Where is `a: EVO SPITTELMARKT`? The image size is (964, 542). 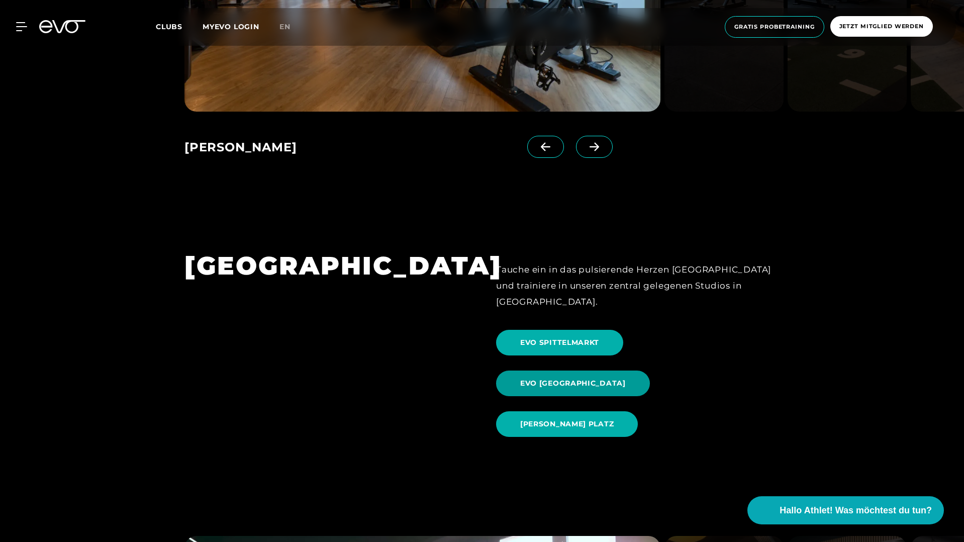
a: EVO SPITTELMARKT is located at coordinates (561, 342).